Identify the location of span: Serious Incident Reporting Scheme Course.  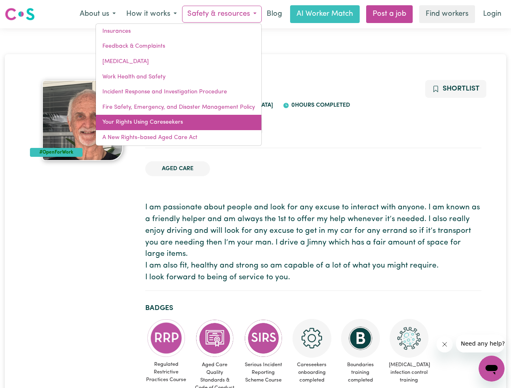
(263, 373).